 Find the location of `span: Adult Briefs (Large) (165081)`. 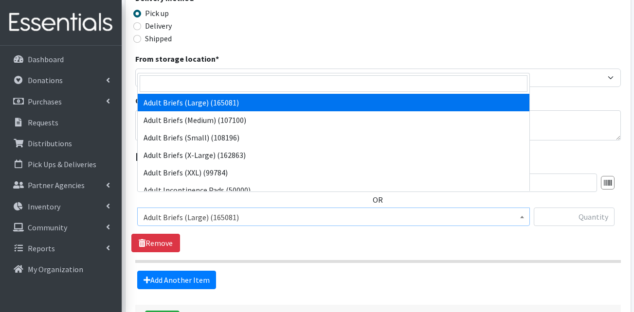

span: Adult Briefs (Large) (165081) is located at coordinates (333, 217).